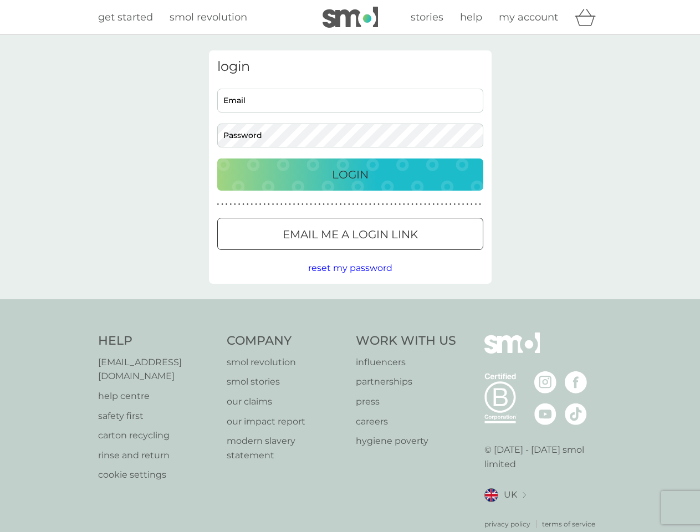 The image size is (700, 532). What do you see at coordinates (125, 17) in the screenshot?
I see `span: get started` at bounding box center [125, 17].